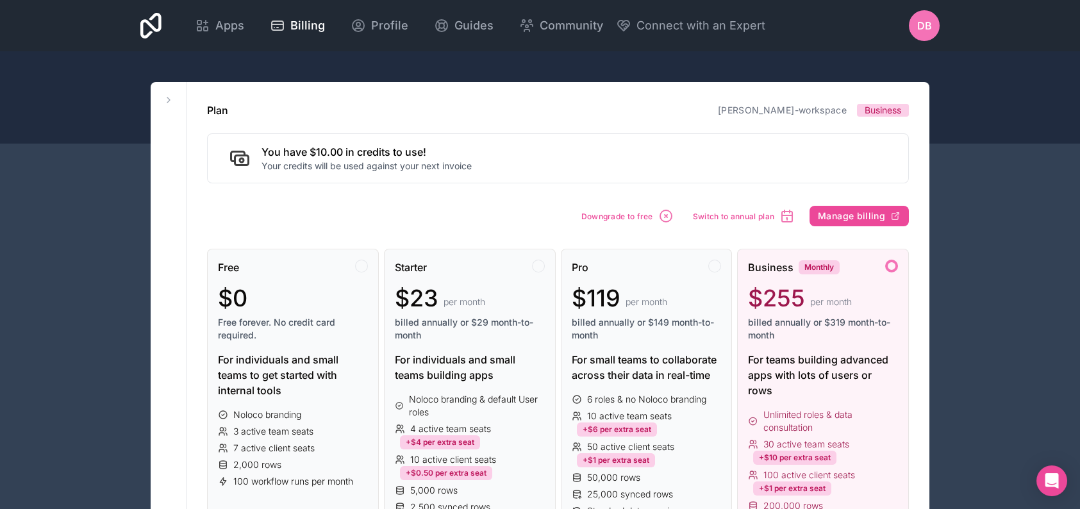  What do you see at coordinates (647, 367) in the screenshot?
I see `div: For small teams to collaborate across their data in real-time` at bounding box center [647, 367].